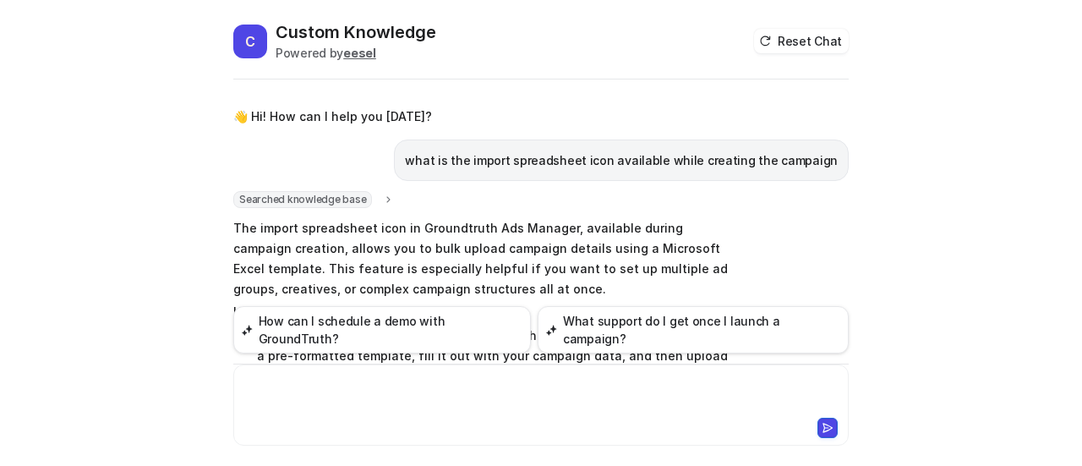 The width and height of the screenshot is (1082, 466). I want to click on p: The import spreadsheet icon in Groundtruth Ads Manager, available during campaign creation, allow..., so click(480, 259).